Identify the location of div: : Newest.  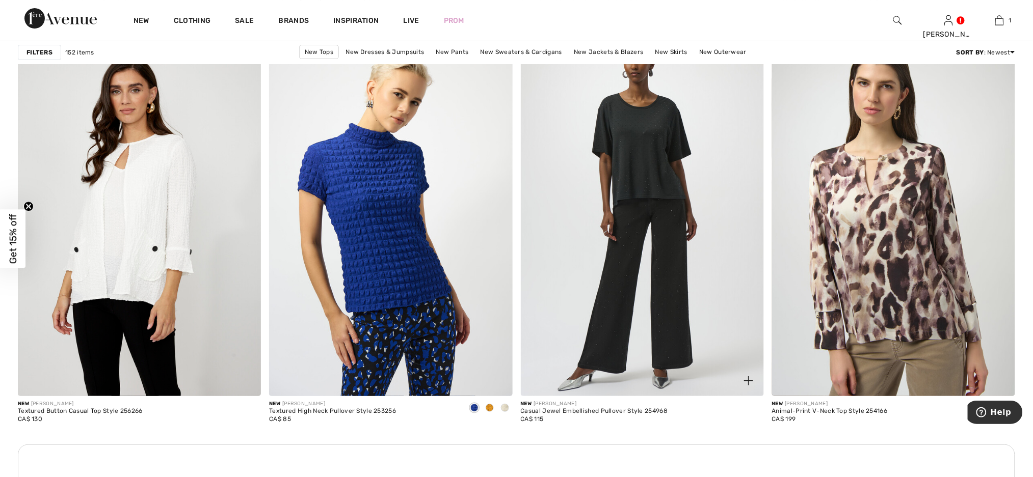
(985, 52).